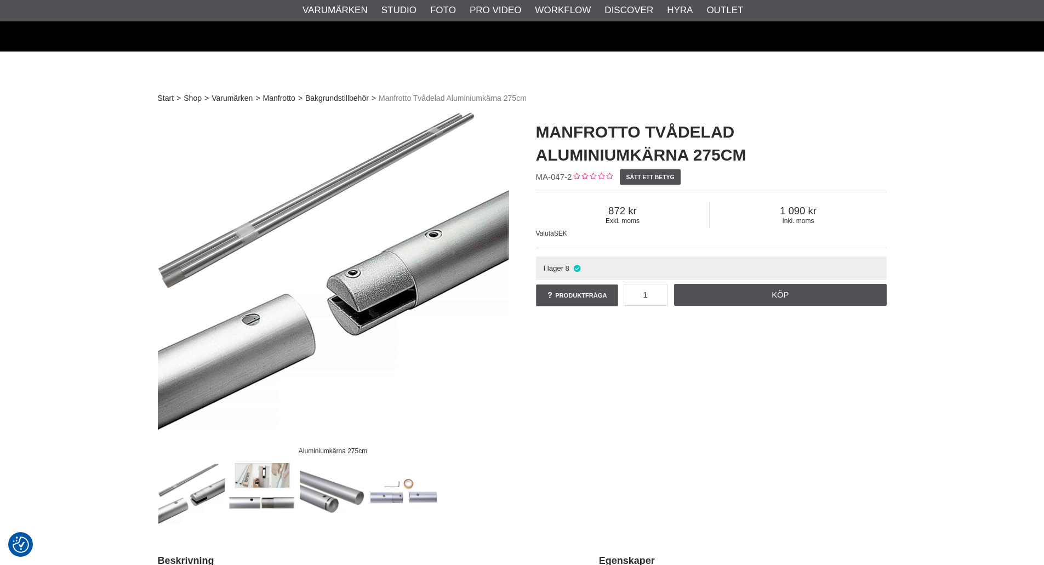 Image resolution: width=1044 pixels, height=565 pixels. I want to click on a: Foto, so click(443, 10).